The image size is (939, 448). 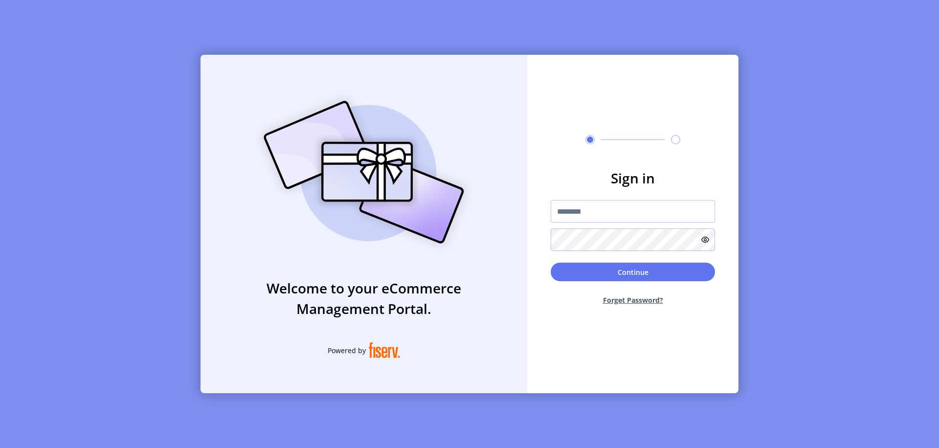 I want to click on h3: Welcome to your eCommerce Management Portal., so click(x=364, y=298).